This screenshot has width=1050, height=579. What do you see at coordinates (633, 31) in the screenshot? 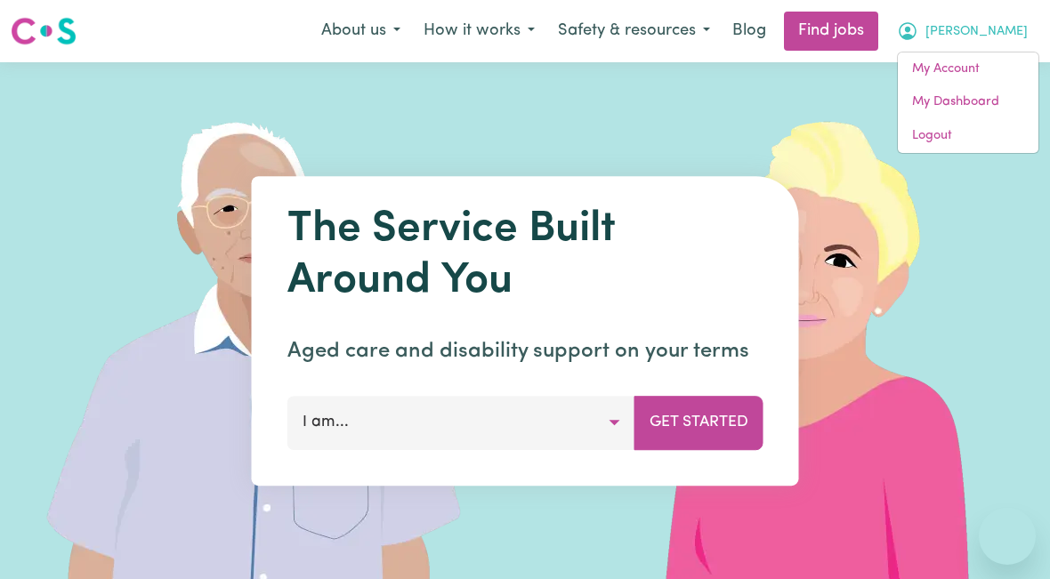
I see `button: Safety & resources` at bounding box center [633, 31].